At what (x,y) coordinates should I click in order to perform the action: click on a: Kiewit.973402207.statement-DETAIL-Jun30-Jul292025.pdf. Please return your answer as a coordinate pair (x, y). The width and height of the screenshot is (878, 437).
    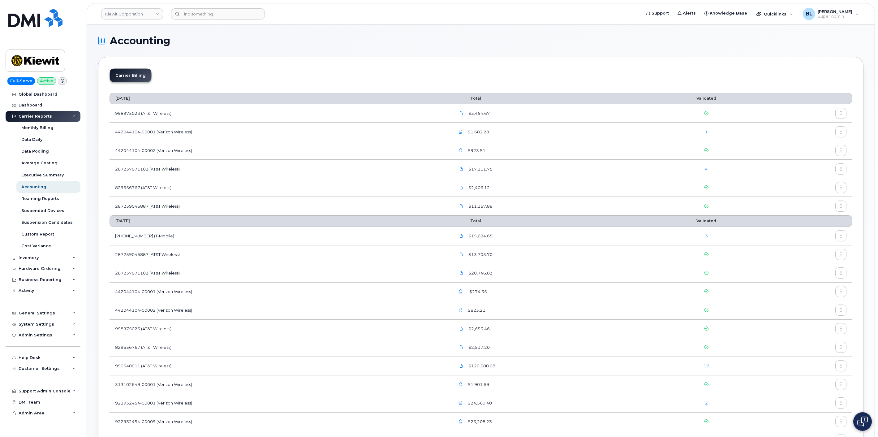
    Looking at the image, I should click on (461, 236).